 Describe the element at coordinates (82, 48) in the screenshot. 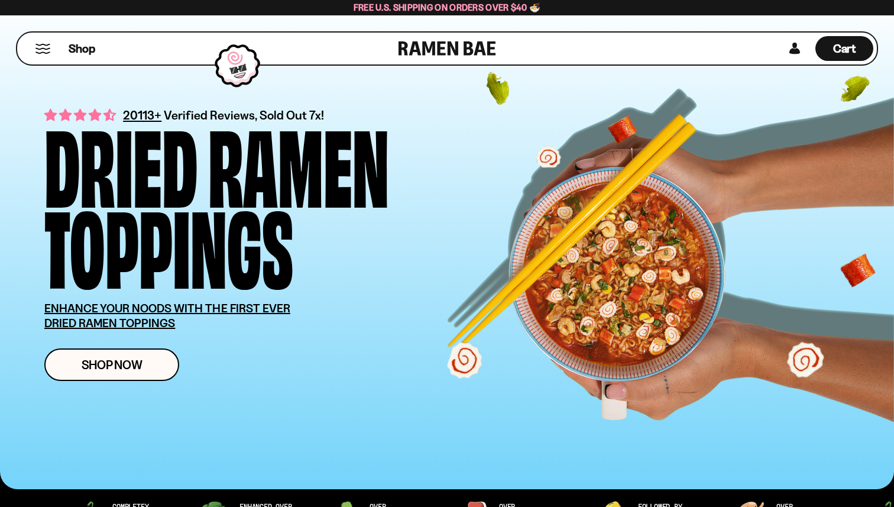

I see `span: Shop` at that location.